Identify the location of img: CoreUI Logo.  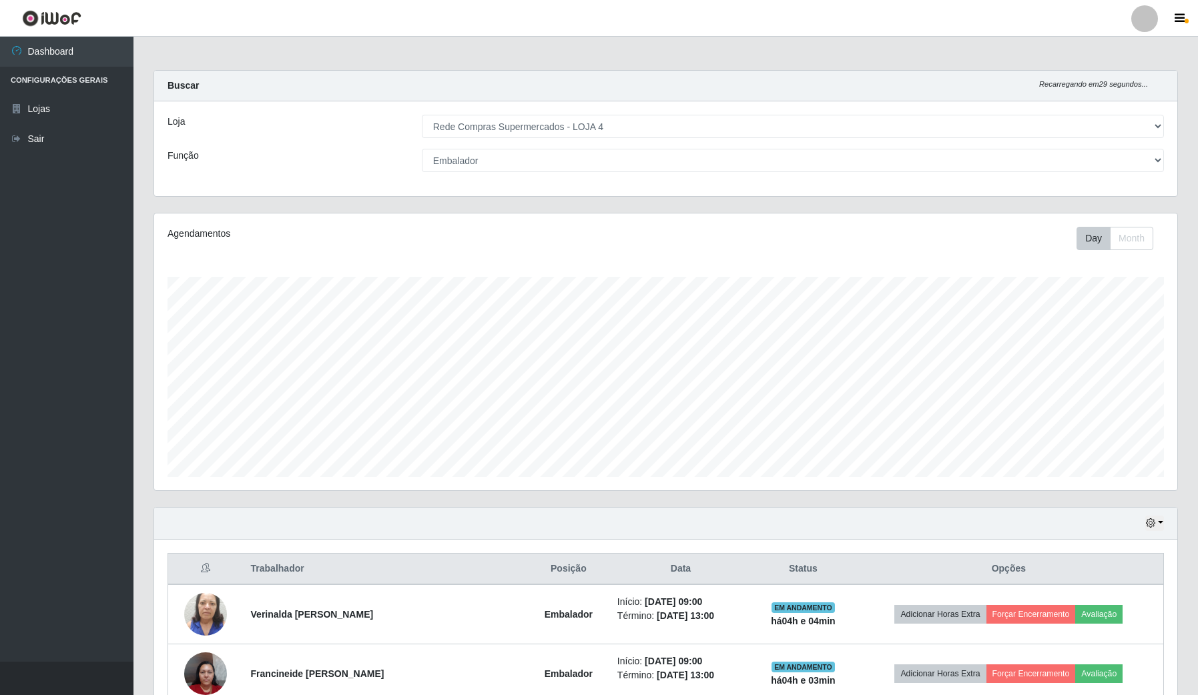
(51, 18).